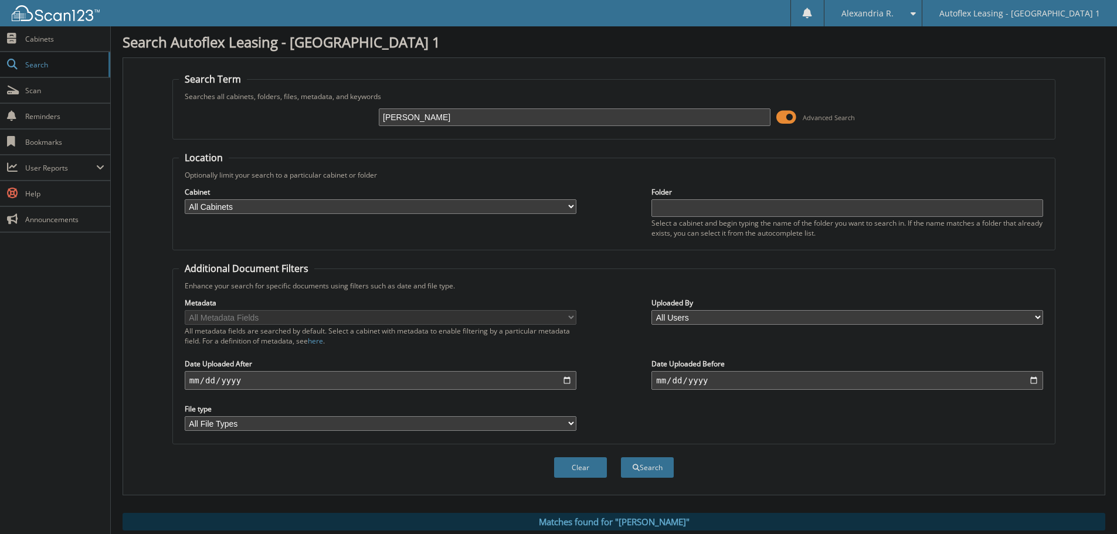 The image size is (1117, 534). What do you see at coordinates (380, 363) in the screenshot?
I see `label: Date Uploaded After` at bounding box center [380, 363].